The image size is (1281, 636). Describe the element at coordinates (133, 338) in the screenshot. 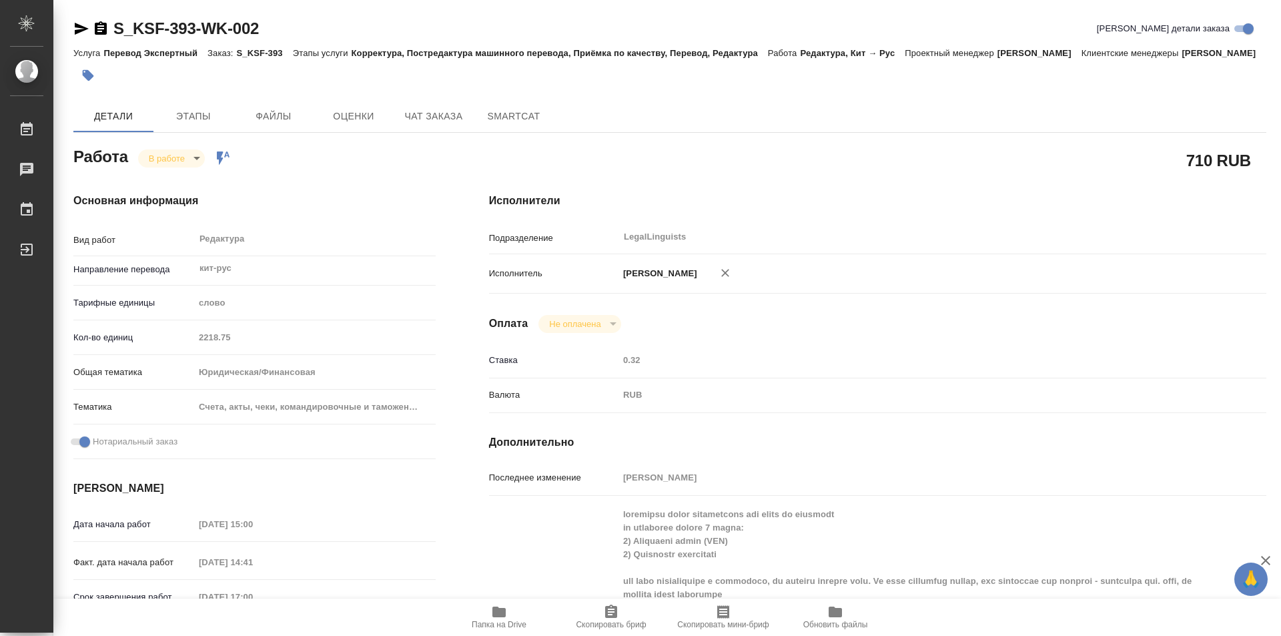

I see `p: Кол-во единиц` at that location.